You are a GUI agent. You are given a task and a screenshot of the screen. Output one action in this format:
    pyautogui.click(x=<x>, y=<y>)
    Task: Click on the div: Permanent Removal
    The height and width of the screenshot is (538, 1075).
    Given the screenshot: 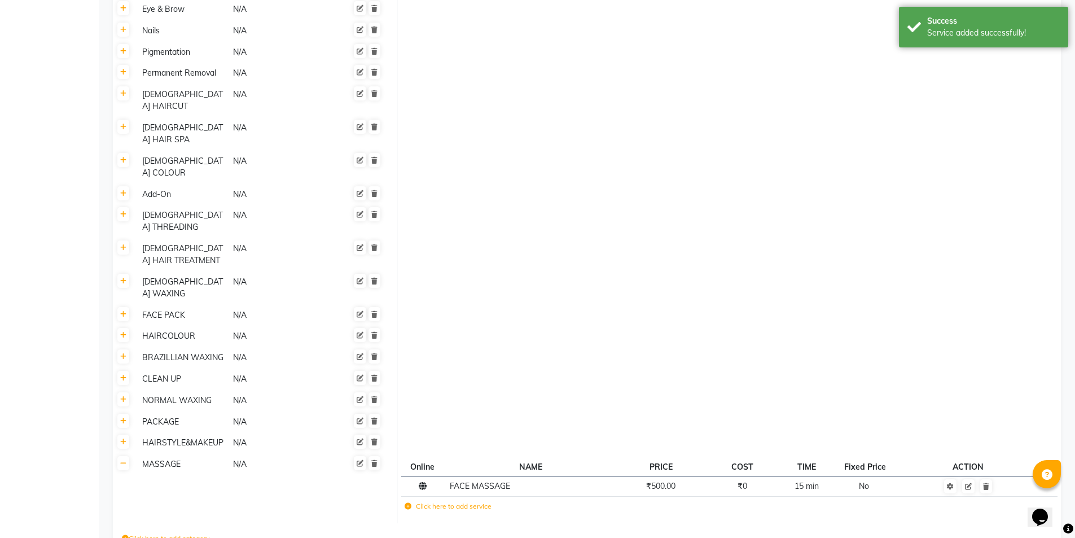 What is the action you would take?
    pyautogui.click(x=182, y=73)
    